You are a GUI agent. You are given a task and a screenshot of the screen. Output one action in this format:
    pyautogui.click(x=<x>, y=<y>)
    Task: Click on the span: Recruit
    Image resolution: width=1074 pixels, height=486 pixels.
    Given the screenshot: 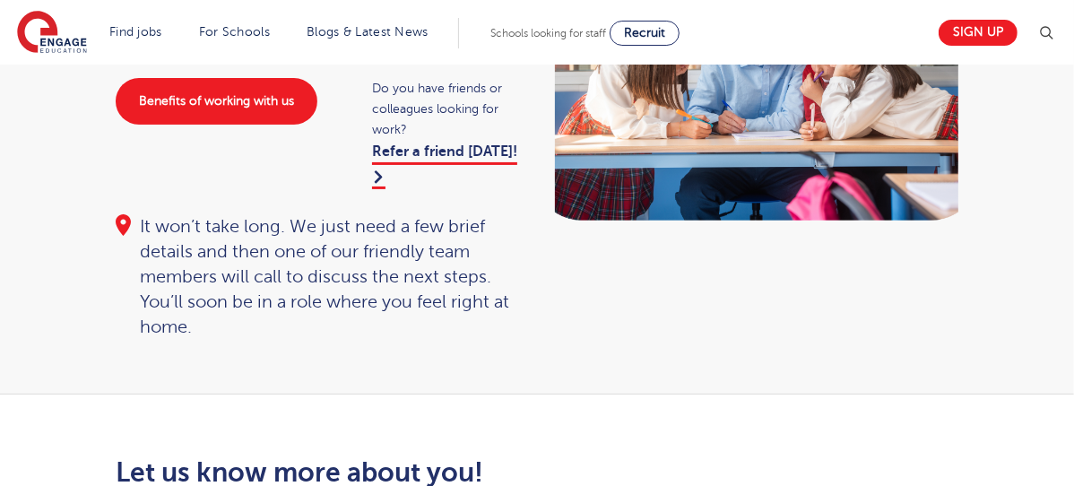 What is the action you would take?
    pyautogui.click(x=644, y=32)
    